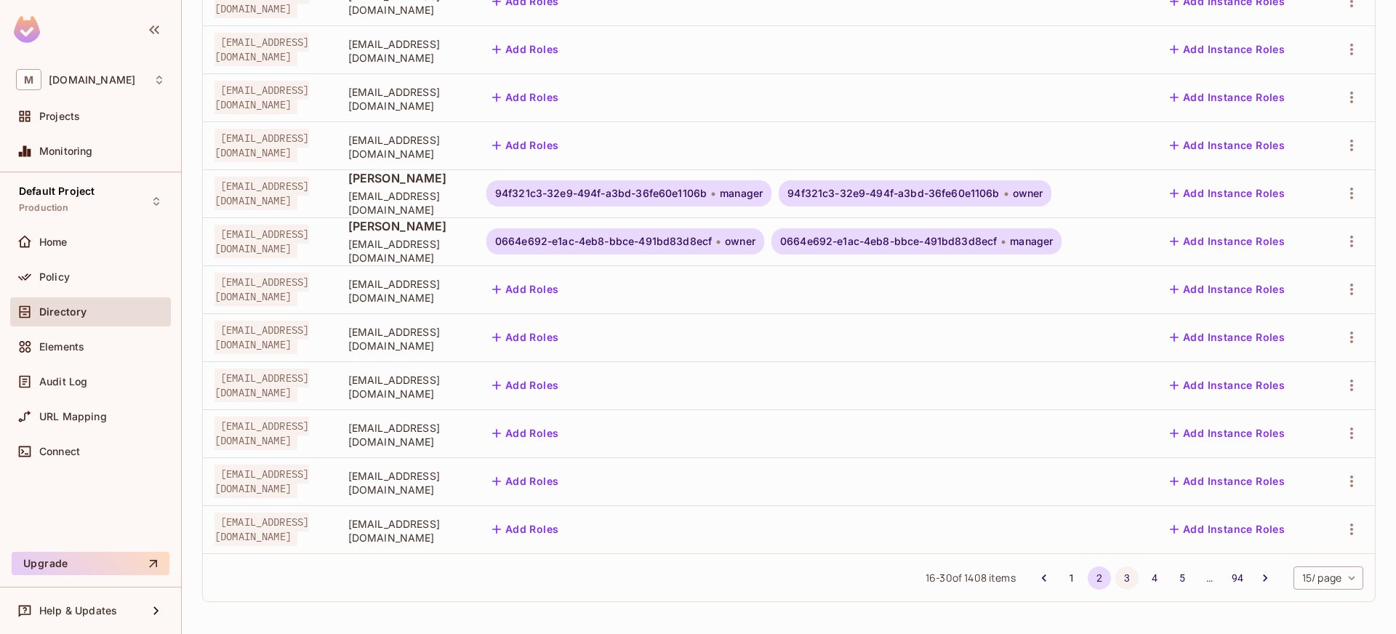 The height and width of the screenshot is (634, 1396). I want to click on button: Go to page 94, so click(1237, 578).